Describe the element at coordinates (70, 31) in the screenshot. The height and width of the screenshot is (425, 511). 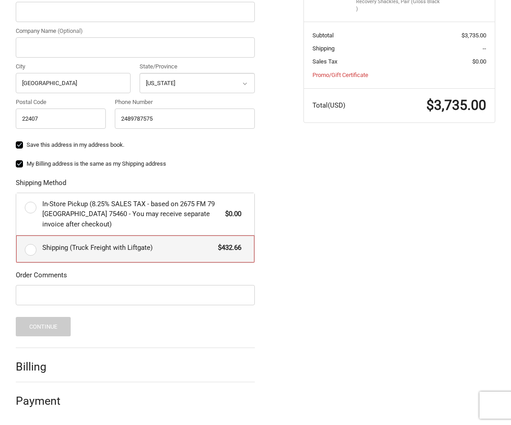
I see `small: (Optional)` at that location.